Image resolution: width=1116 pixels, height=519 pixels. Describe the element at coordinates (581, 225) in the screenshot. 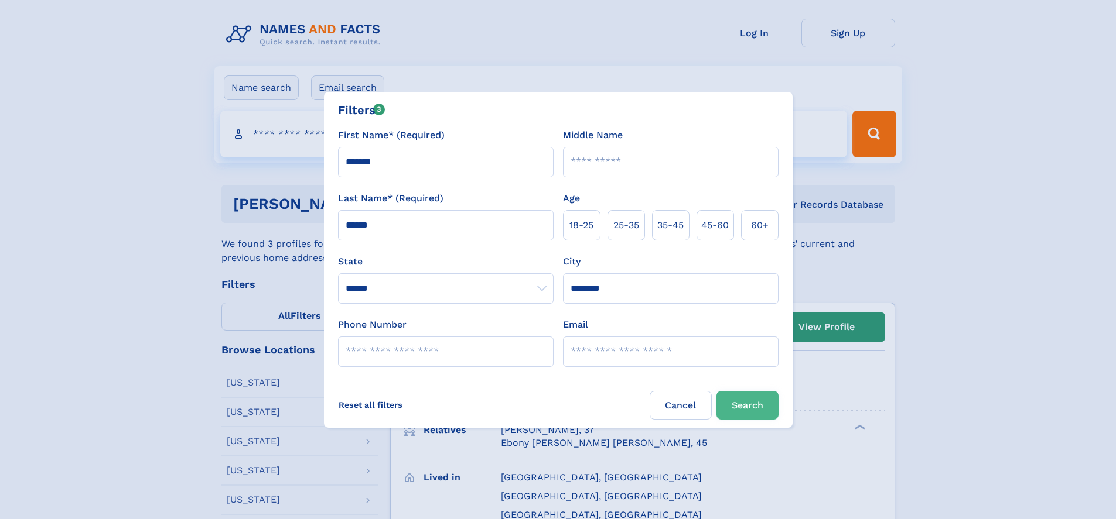

I see `span: 18‑25` at that location.